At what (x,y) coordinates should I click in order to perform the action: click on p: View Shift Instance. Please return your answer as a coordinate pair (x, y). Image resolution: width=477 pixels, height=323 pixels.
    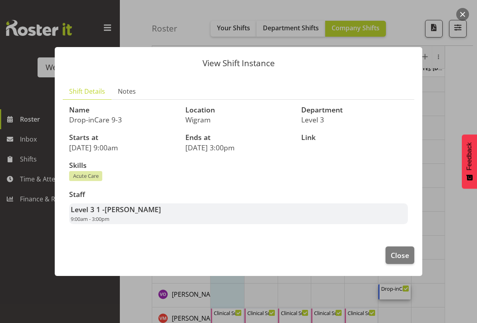
    Looking at the image, I should click on (238, 63).